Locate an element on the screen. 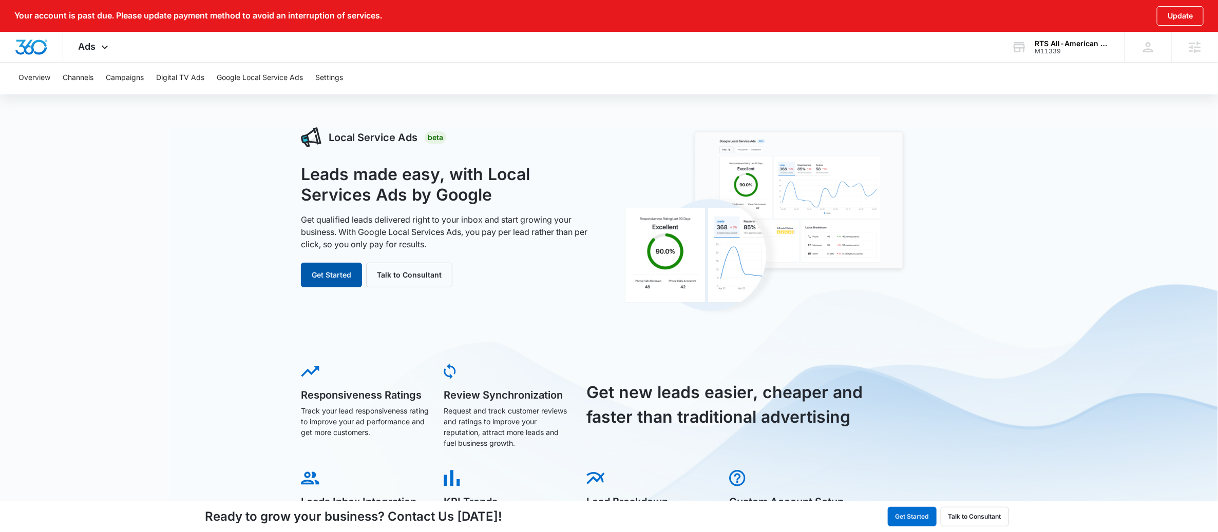 The height and width of the screenshot is (532, 1218). button: Campaigns is located at coordinates (125, 78).